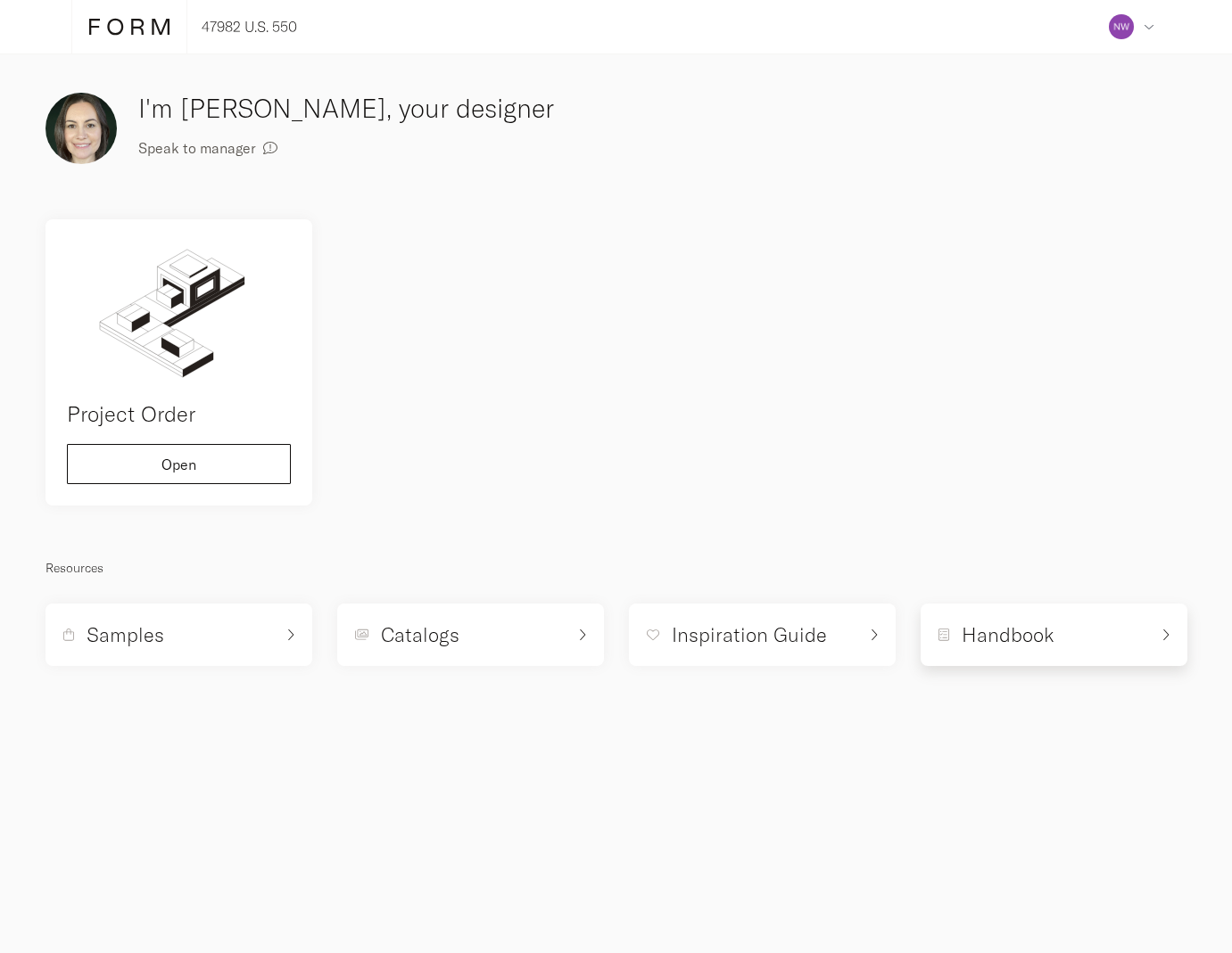  What do you see at coordinates (82, 128) in the screenshot?
I see `img: pic.png` at bounding box center [82, 128].